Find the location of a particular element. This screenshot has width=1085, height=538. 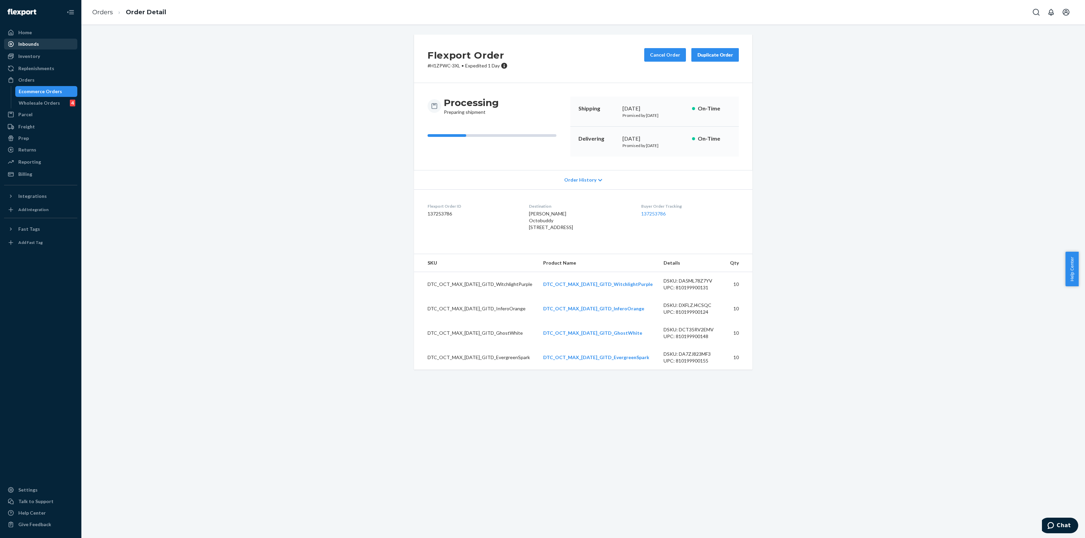

a: Inventory is located at coordinates (41, 56).